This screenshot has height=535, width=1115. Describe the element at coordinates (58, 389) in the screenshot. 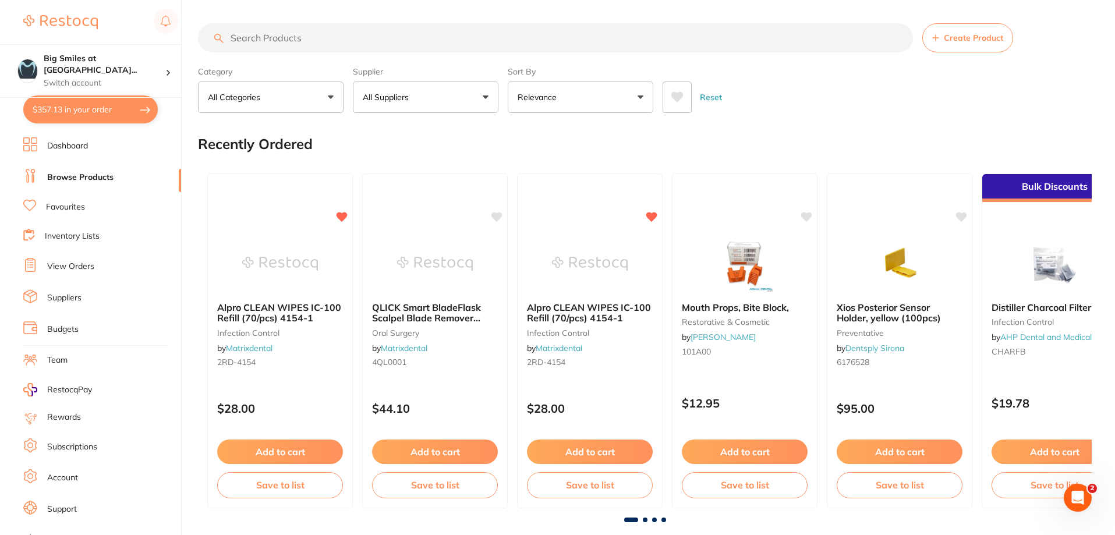

I see `a: RestocqPay` at that location.